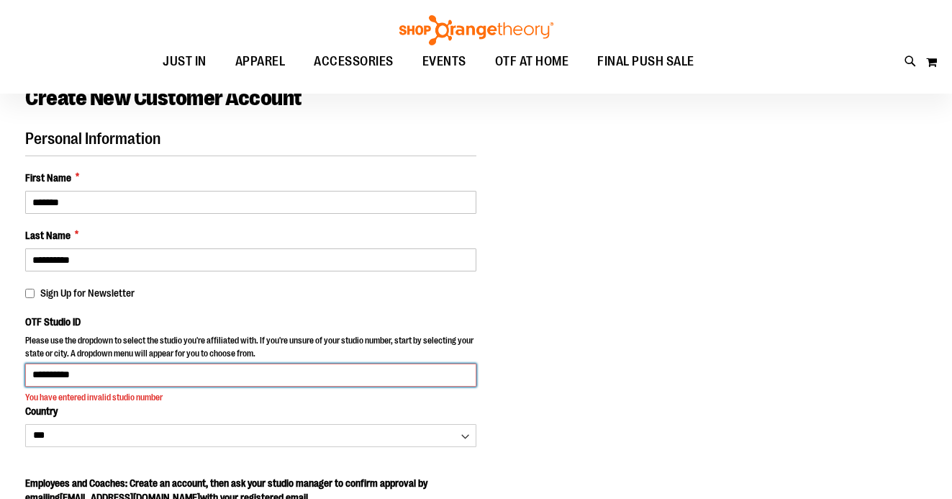  What do you see at coordinates (250, 348) in the screenshot?
I see `p: Please use the dropdown to select the studio you're affiliated with. If you're unsure of your stu...` at bounding box center [250, 348].